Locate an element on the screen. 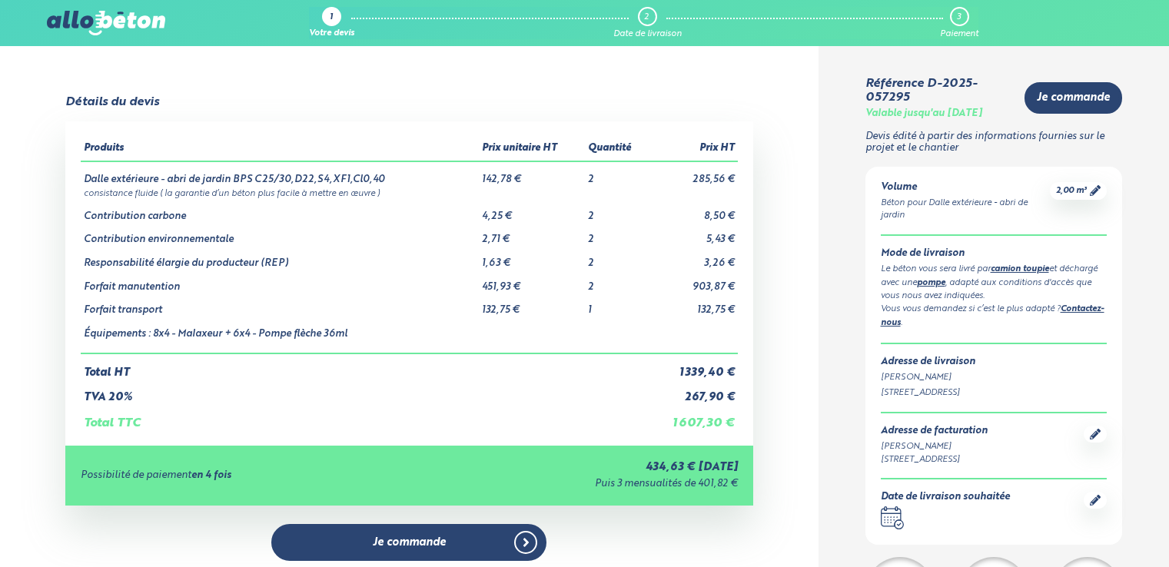 This screenshot has height=567, width=1169. td: 2,71 € is located at coordinates (532, 234).